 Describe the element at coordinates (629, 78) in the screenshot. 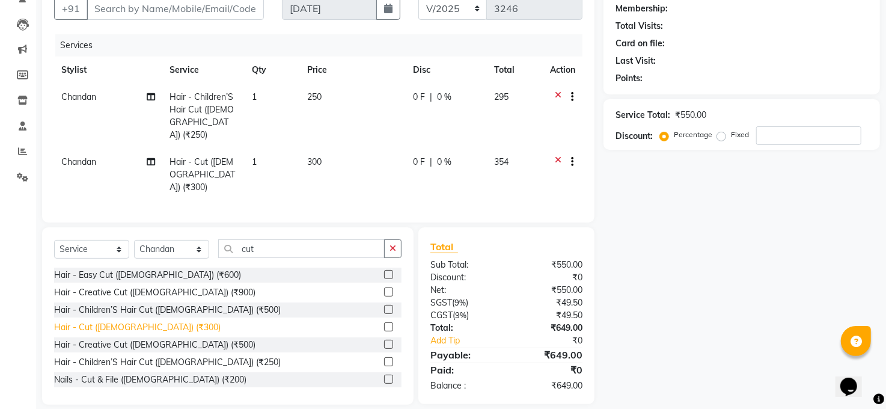

I see `div: Points:` at that location.